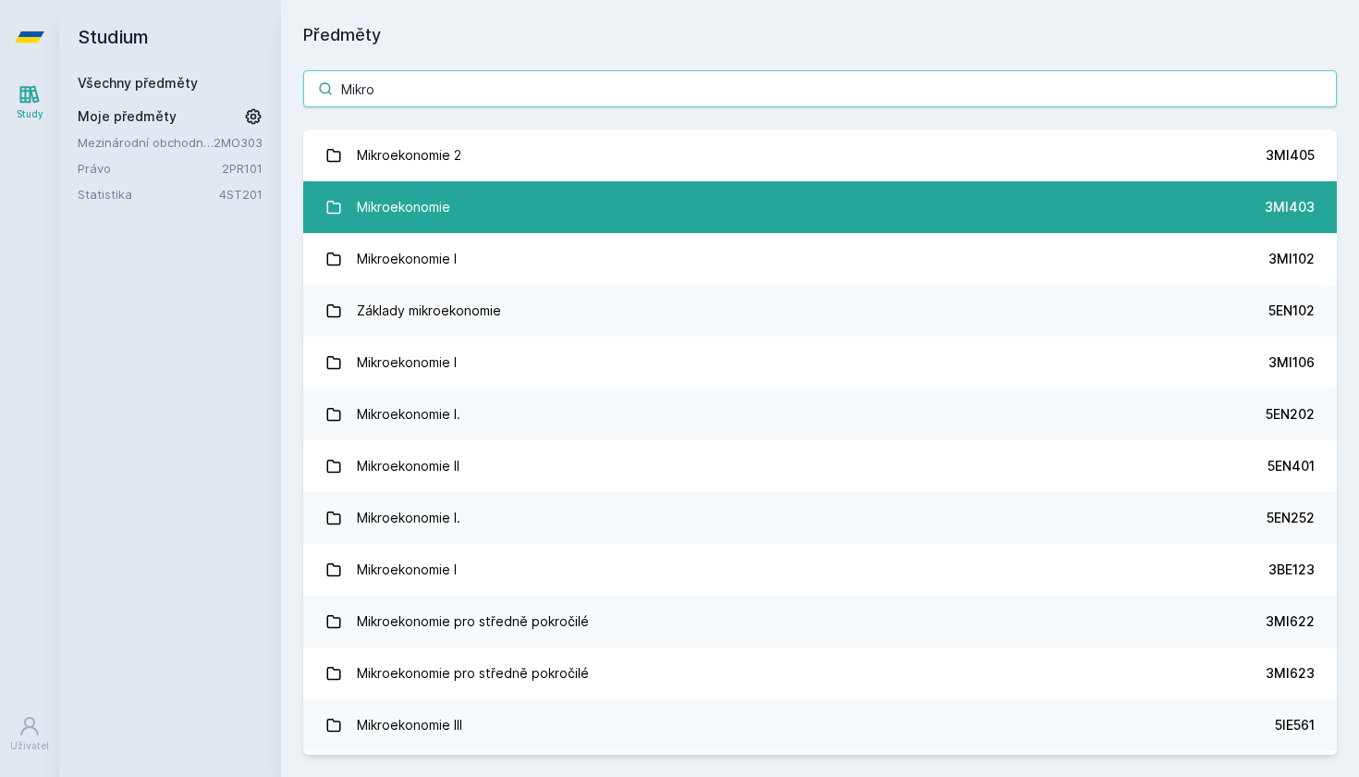  Describe the element at coordinates (30, 102) in the screenshot. I see `a: Study` at that location.